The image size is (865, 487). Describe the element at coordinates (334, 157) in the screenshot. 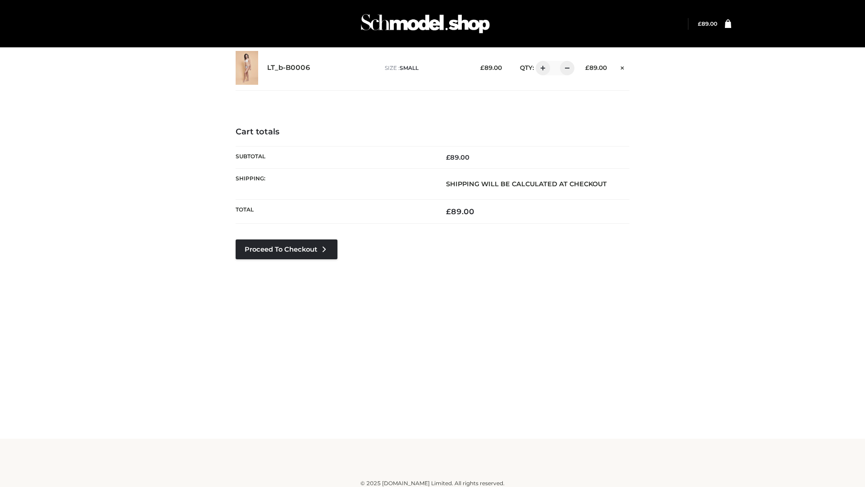

I see `th: Subtotal` at that location.